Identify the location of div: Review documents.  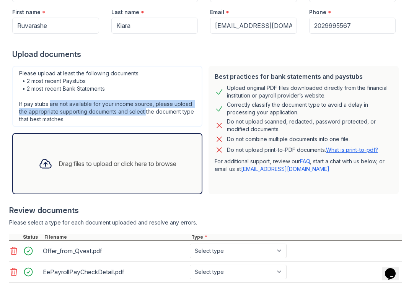
(205, 210).